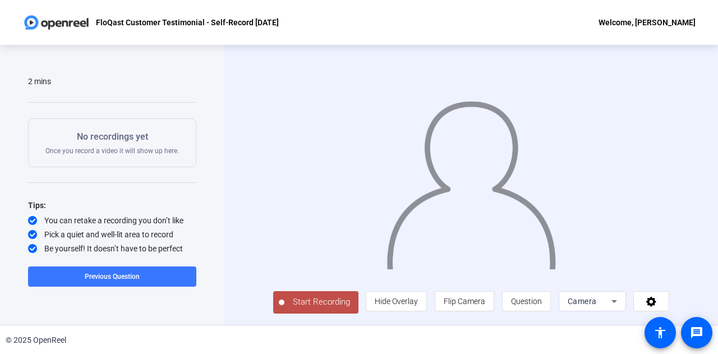 The width and height of the screenshot is (718, 354). I want to click on button: Question, so click(526, 301).